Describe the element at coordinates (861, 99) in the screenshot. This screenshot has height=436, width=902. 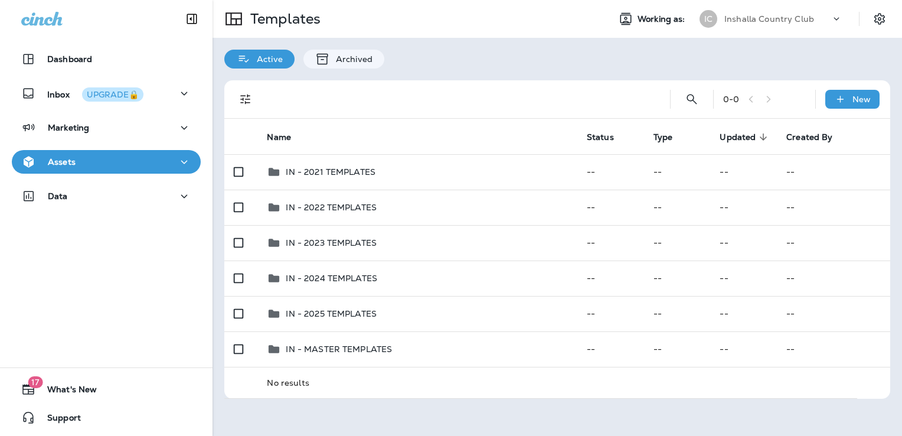
I see `p: New` at that location.